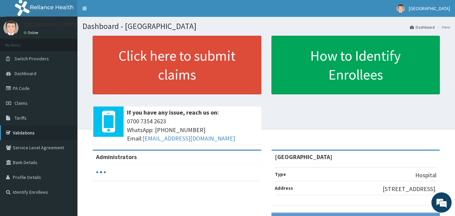 The height and width of the screenshot is (216, 455). Describe the element at coordinates (356, 65) in the screenshot. I see `a: How to Identify Enrollees` at that location.